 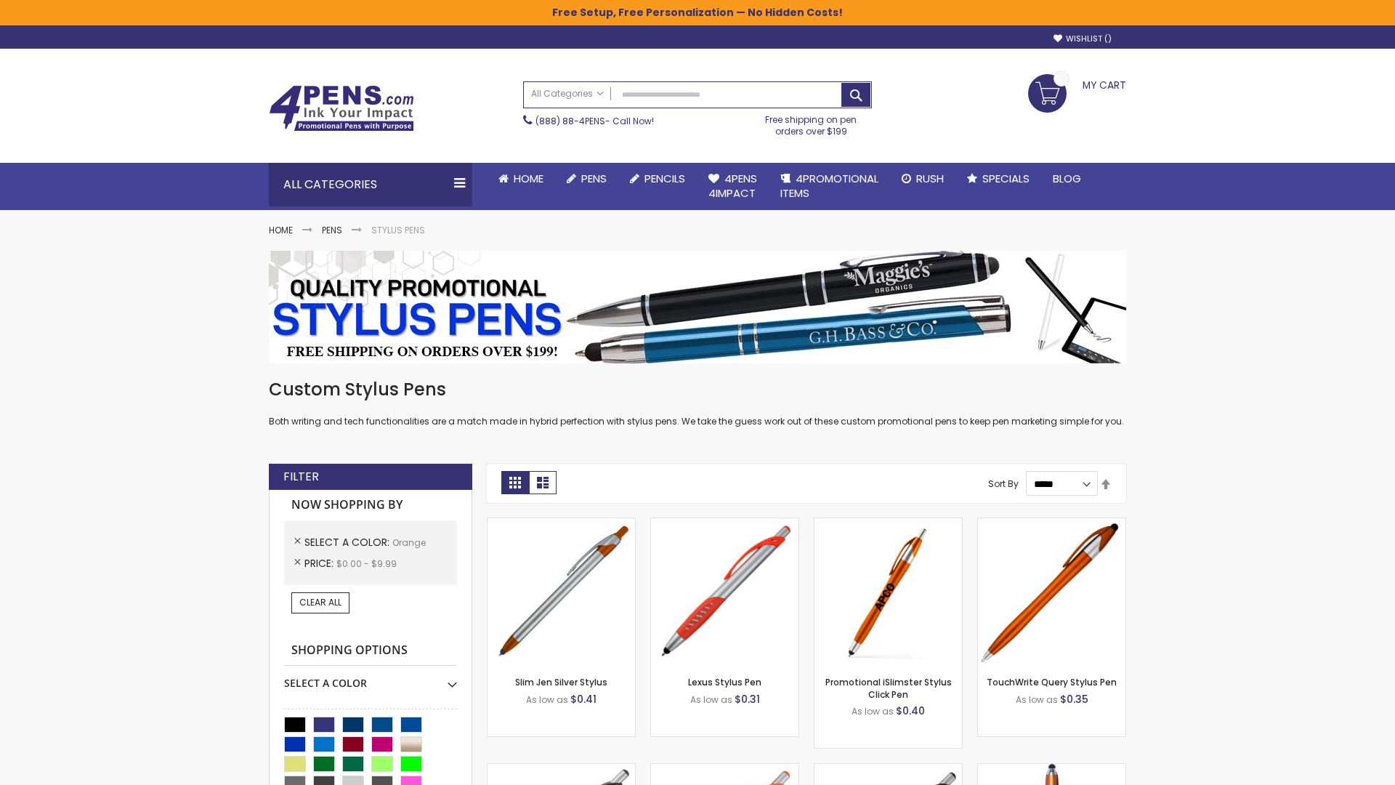 What do you see at coordinates (888, 591) in the screenshot?
I see `img: Promotional iSlimster Stylus Click Pen-Orange` at bounding box center [888, 591].